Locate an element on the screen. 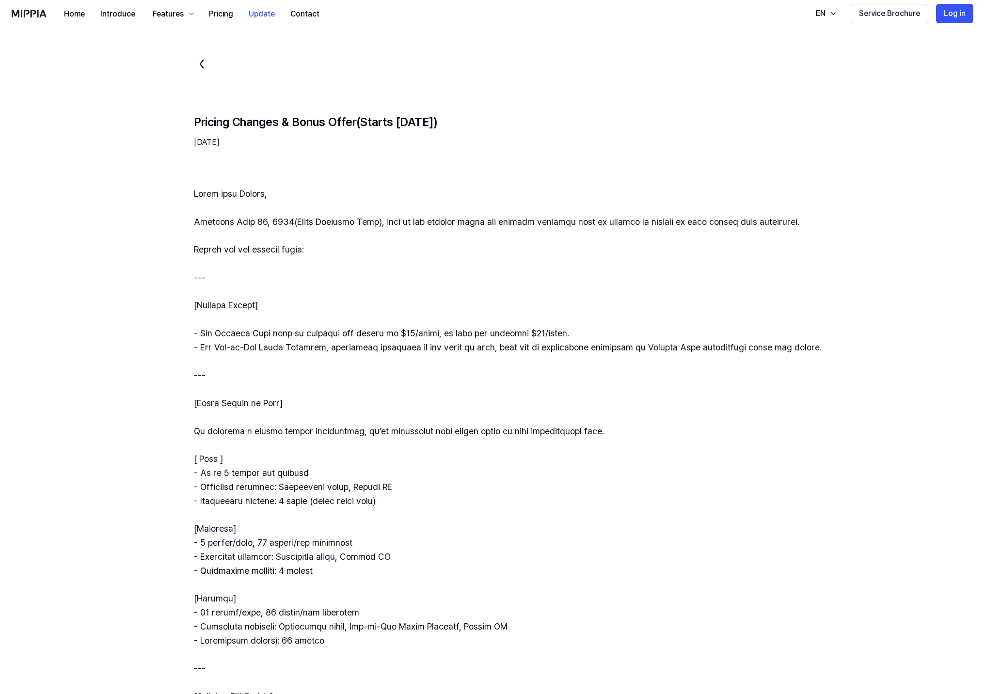 The image size is (985, 694). button: Log in is located at coordinates (954, 14).